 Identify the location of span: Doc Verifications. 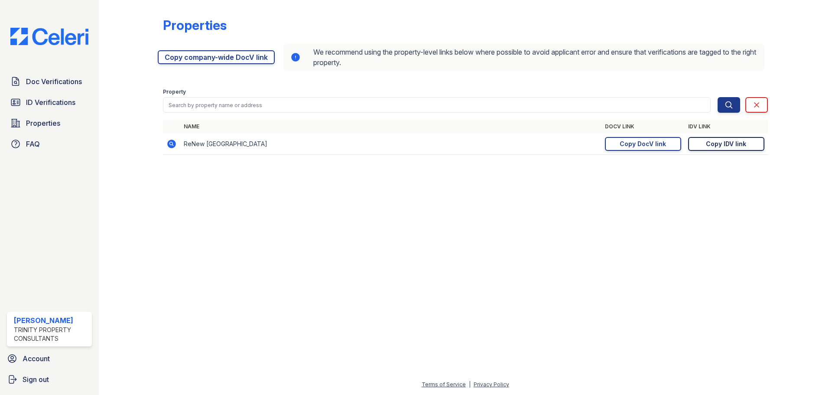
(54, 81).